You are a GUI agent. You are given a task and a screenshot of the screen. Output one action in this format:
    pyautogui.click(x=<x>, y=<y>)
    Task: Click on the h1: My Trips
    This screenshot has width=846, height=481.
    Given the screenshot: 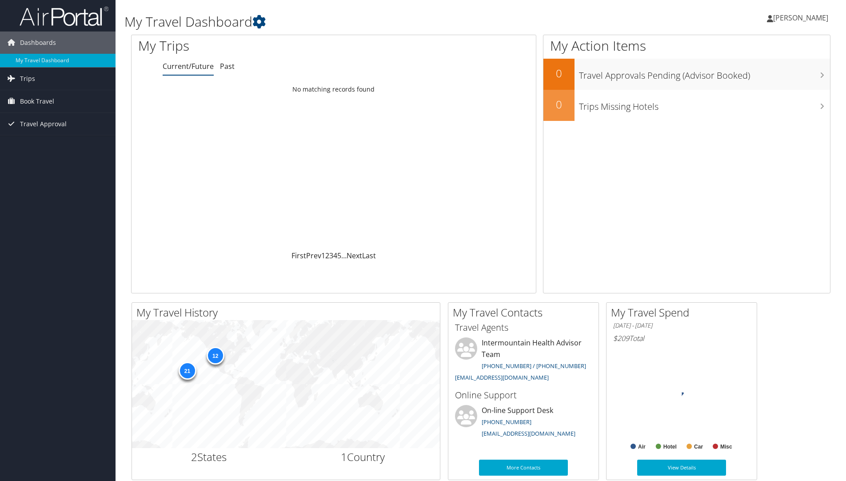 What is the action you would take?
    pyautogui.click(x=249, y=46)
    